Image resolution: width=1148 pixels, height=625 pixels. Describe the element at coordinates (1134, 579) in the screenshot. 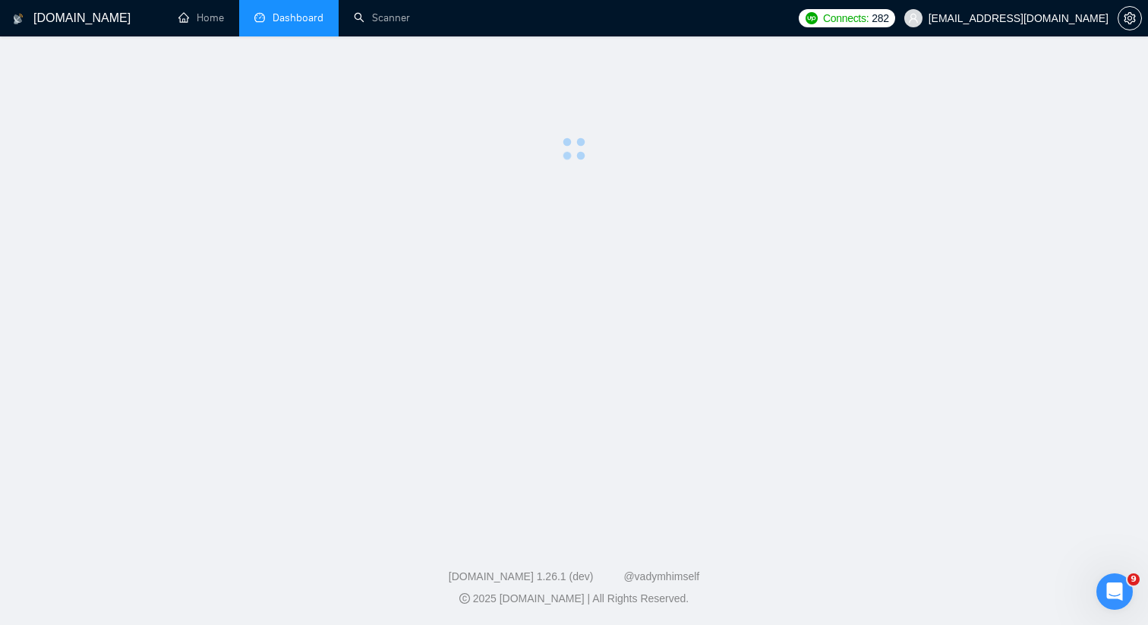

I see `span: 9` at that location.